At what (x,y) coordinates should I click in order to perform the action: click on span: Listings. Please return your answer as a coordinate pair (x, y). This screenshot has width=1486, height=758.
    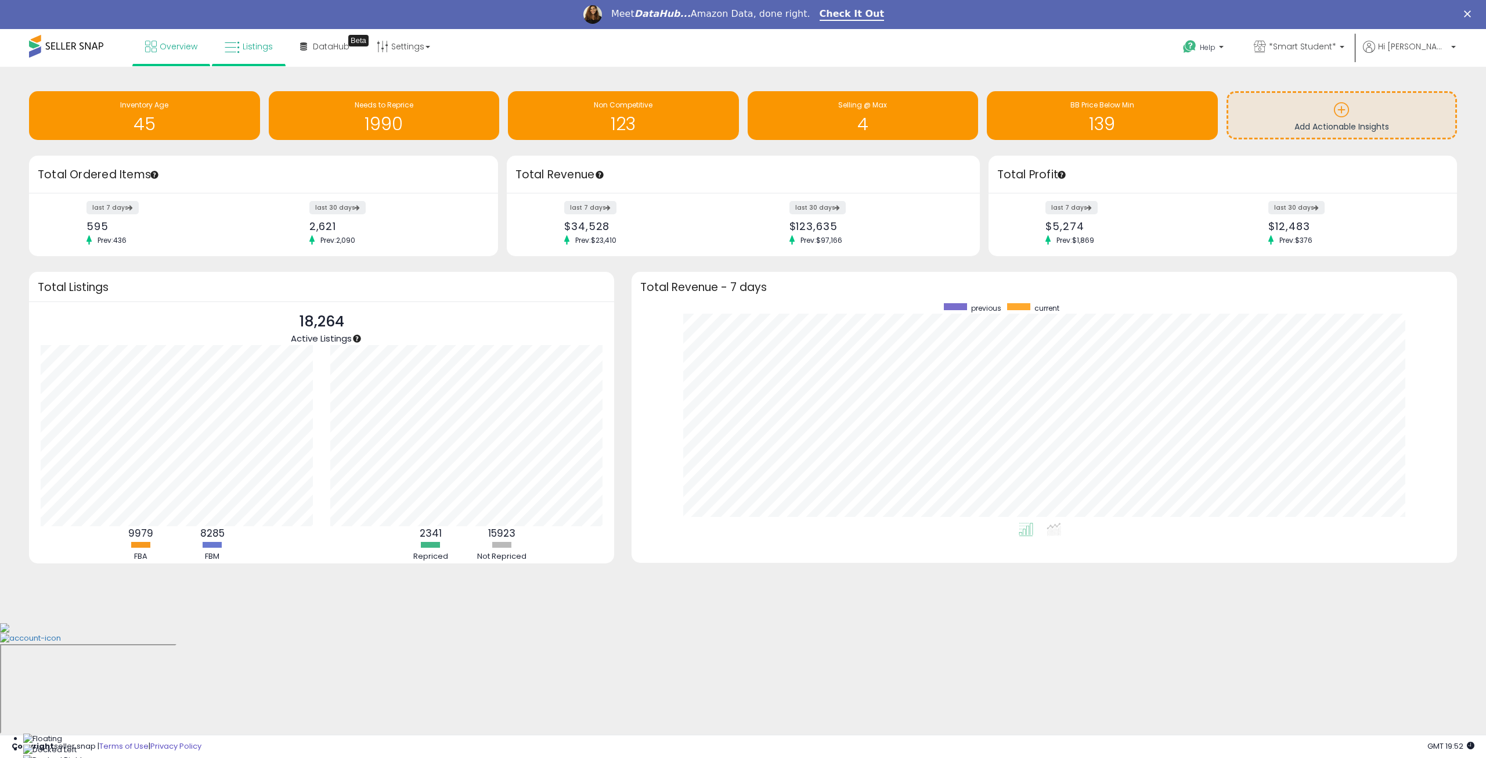
    Looking at the image, I should click on (258, 46).